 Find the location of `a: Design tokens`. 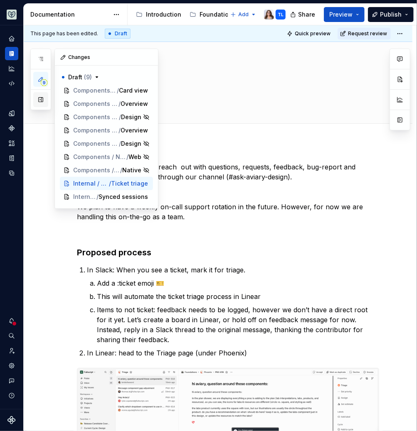

a: Design tokens is located at coordinates (12, 113).